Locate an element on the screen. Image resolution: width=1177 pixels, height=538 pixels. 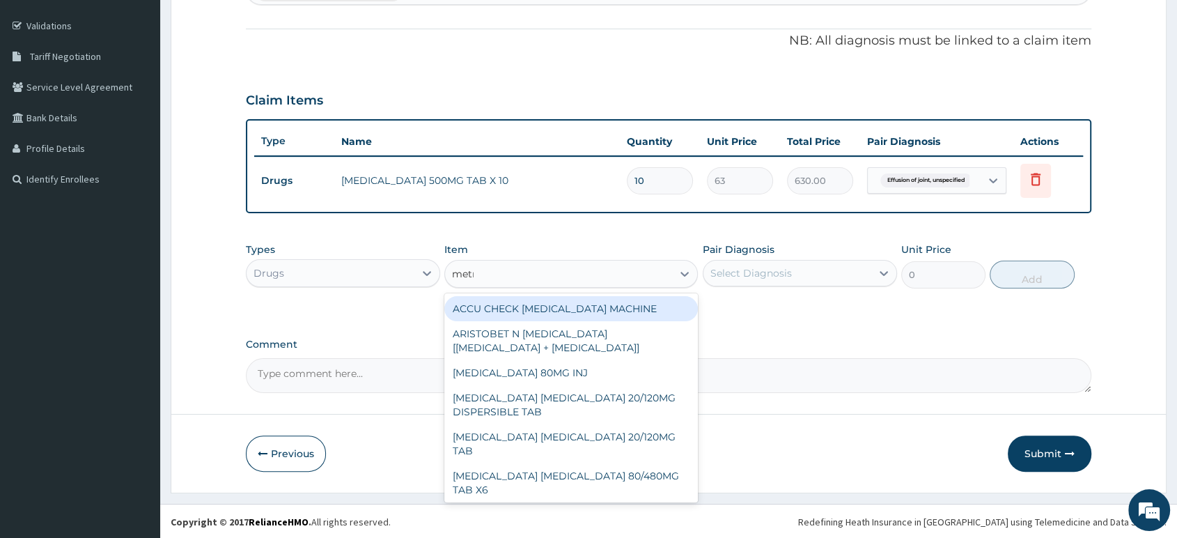
th: Total Price is located at coordinates (820, 141).